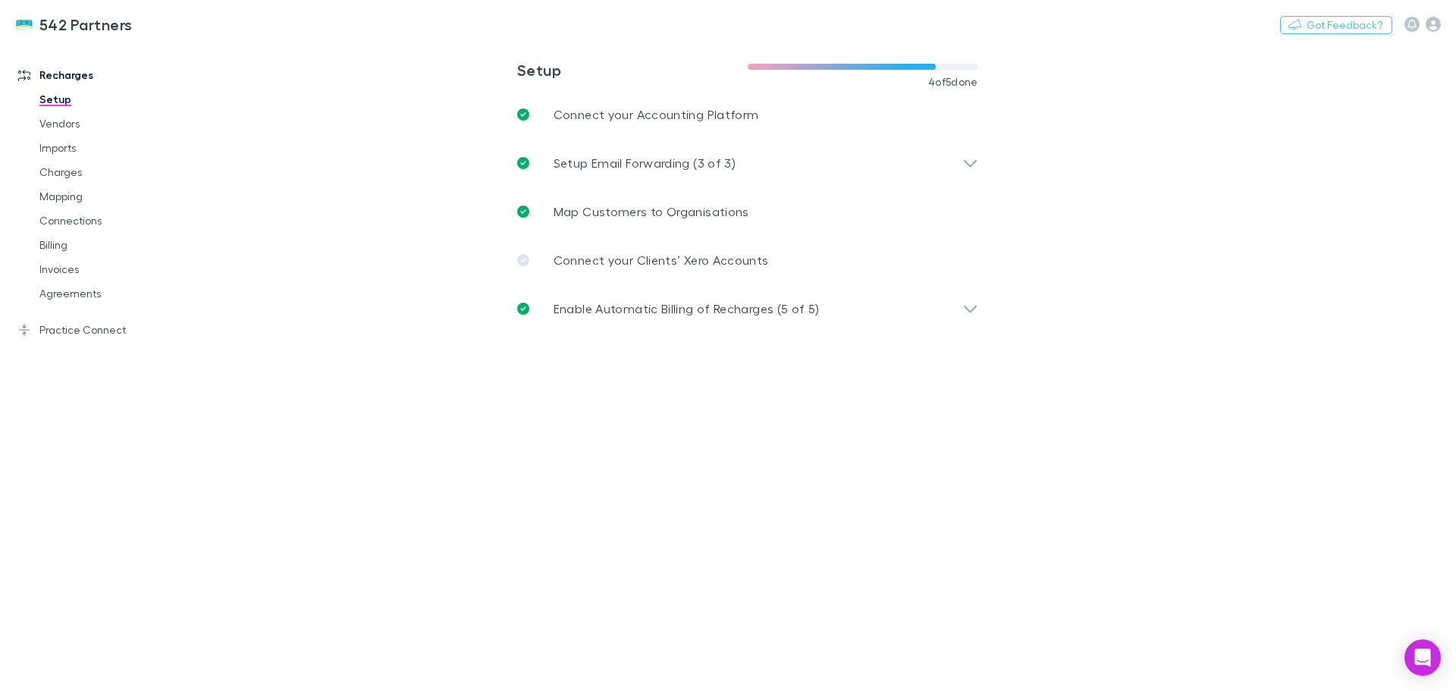  Describe the element at coordinates (74, 24) in the screenshot. I see `a: 542 Partners` at that location.